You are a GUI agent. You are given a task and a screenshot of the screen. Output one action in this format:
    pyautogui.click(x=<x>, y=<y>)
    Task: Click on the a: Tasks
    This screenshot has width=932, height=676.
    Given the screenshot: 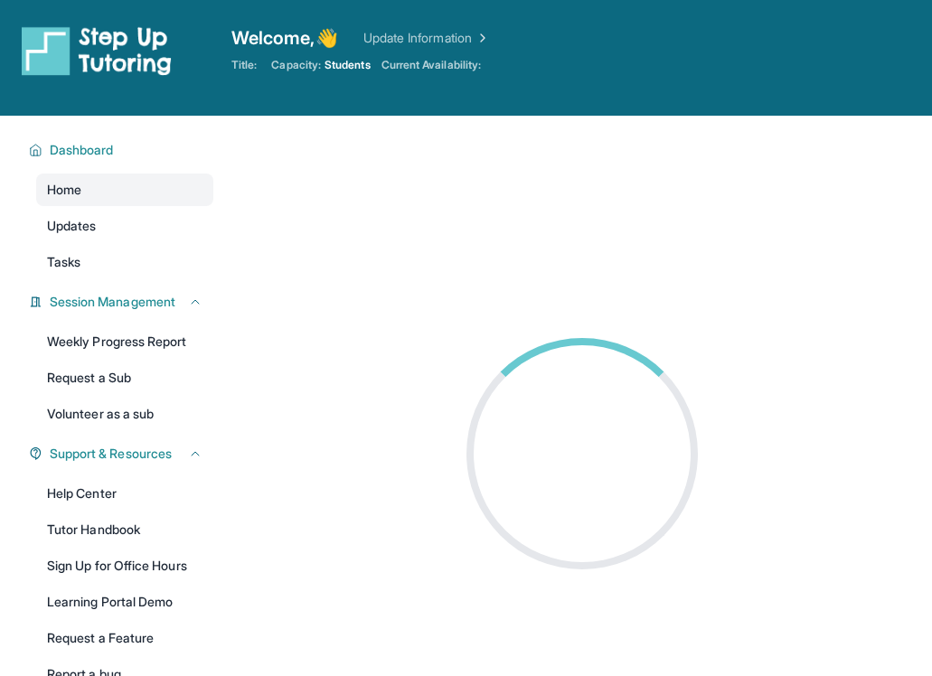 What is the action you would take?
    pyautogui.click(x=125, y=262)
    